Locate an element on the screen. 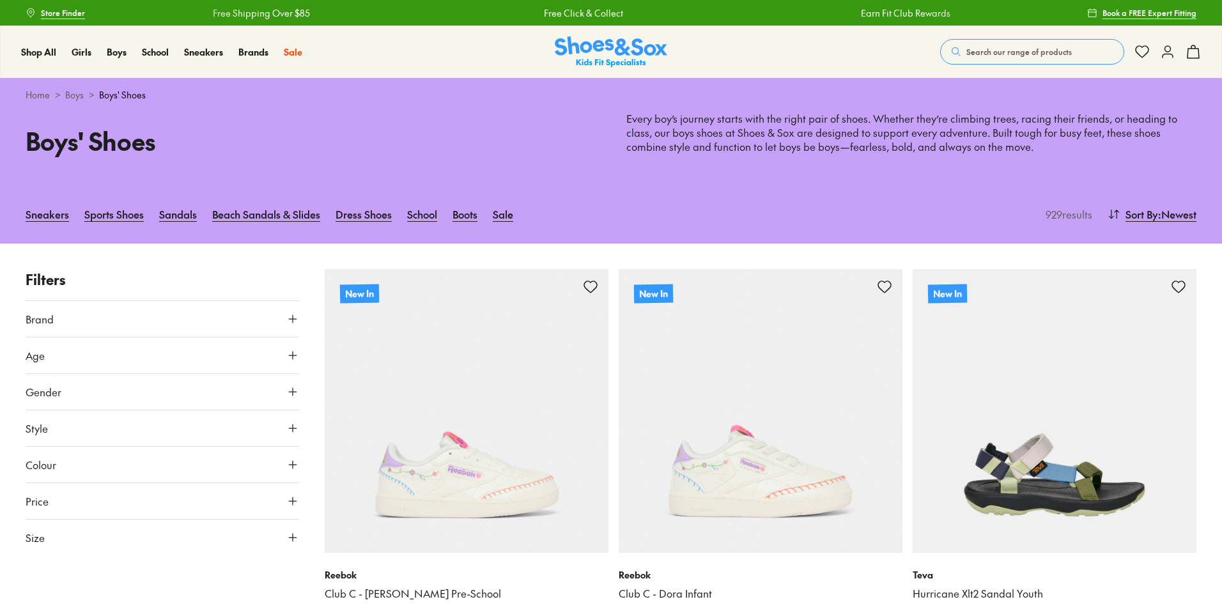  span: Brand is located at coordinates (40, 319).